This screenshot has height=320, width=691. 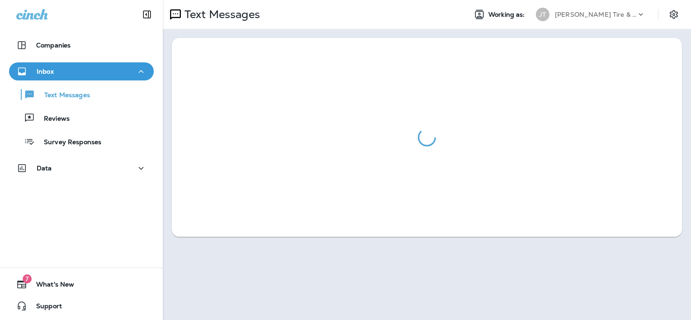 What do you see at coordinates (543, 14) in the screenshot?
I see `div: JT` at bounding box center [543, 14].